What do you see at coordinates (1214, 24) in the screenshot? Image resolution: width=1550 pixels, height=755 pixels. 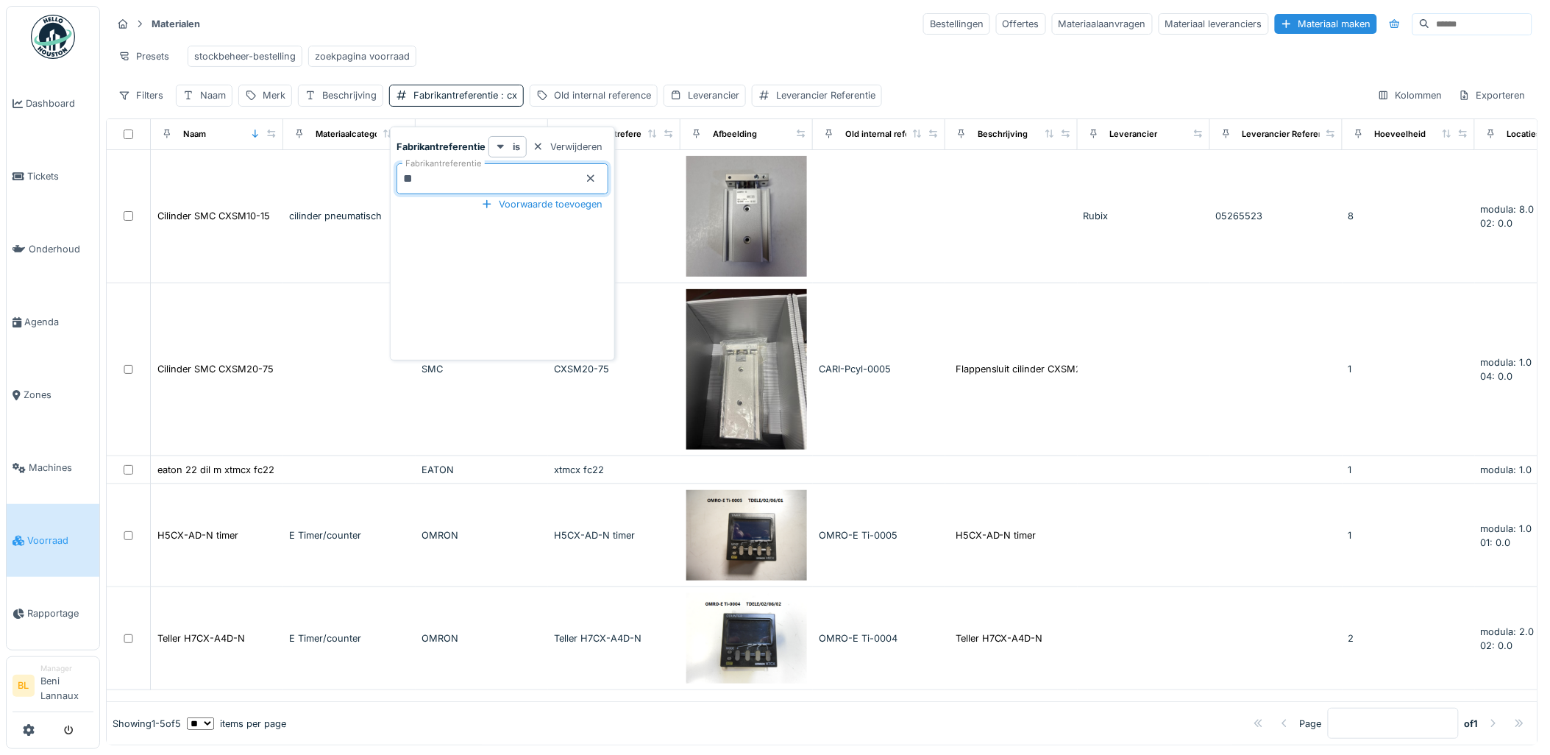 I see `div: Materiaal leveranciers` at bounding box center [1214, 24].